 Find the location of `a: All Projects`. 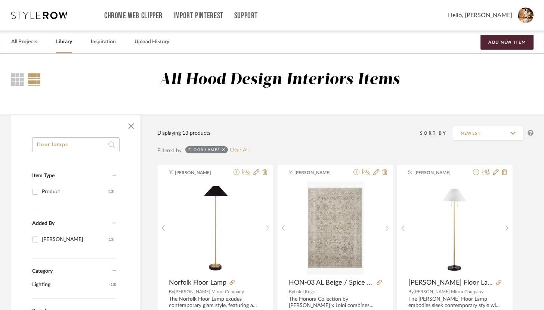

a: All Projects is located at coordinates (24, 42).